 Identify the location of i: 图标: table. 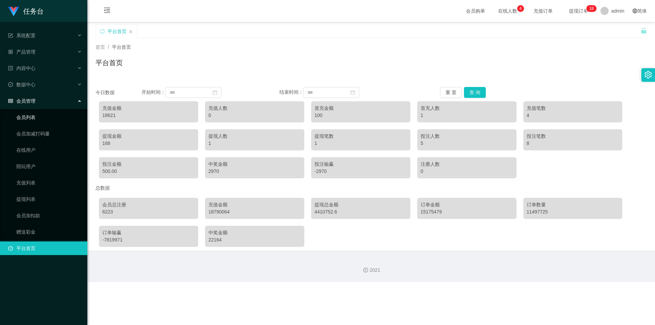
(11, 101).